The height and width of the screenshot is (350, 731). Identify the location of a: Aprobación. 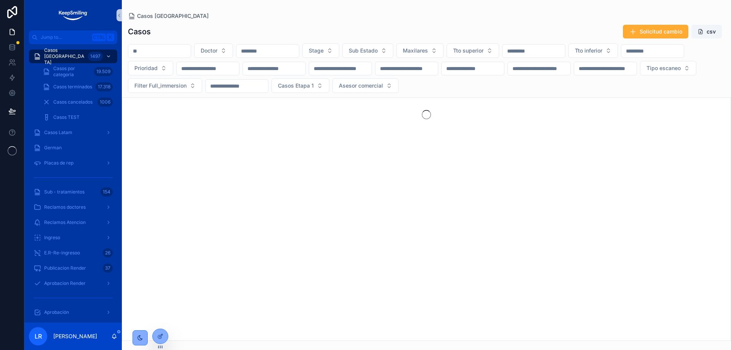
(73, 312).